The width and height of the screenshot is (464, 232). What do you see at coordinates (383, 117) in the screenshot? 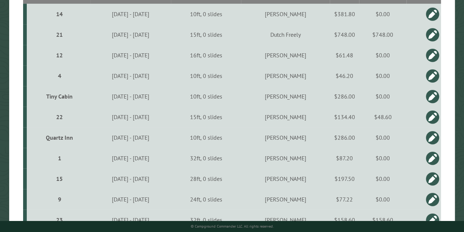
I see `td: $48.60` at bounding box center [383, 117].